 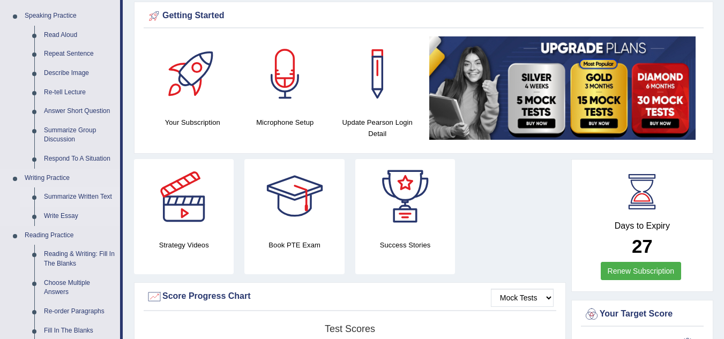 I want to click on a: Respond To A Situation, so click(x=79, y=159).